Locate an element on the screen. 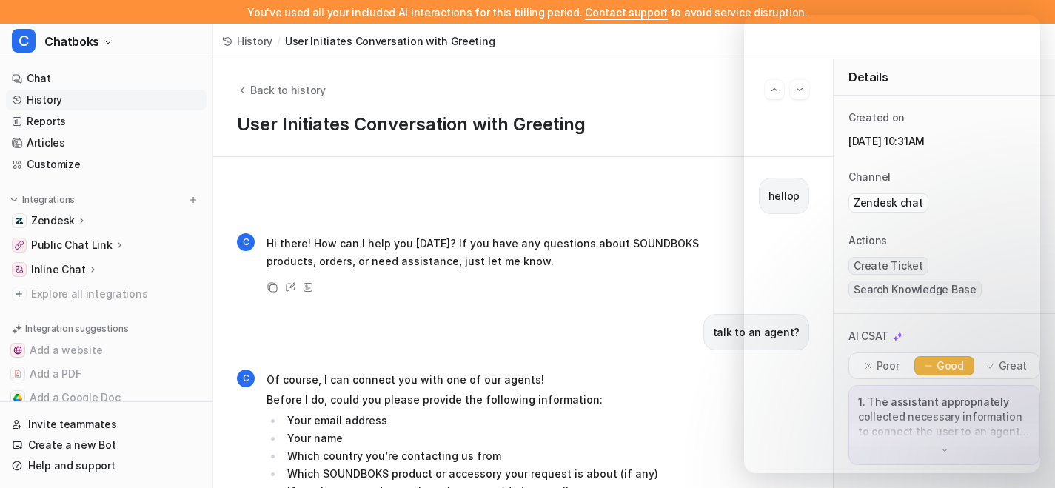  img: expand menu is located at coordinates (14, 200).